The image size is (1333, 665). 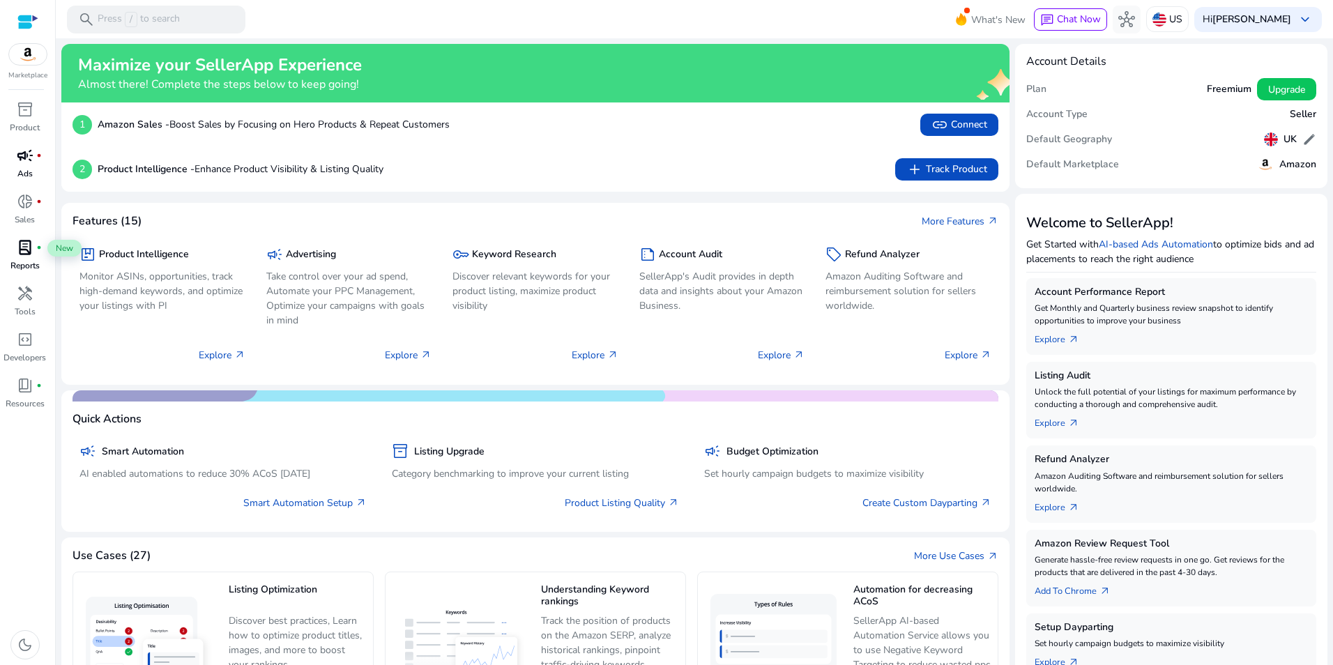 What do you see at coordinates (220, 84) in the screenshot?
I see `h4: Almost there! Complete the steps below to keep going!` at bounding box center [220, 84].